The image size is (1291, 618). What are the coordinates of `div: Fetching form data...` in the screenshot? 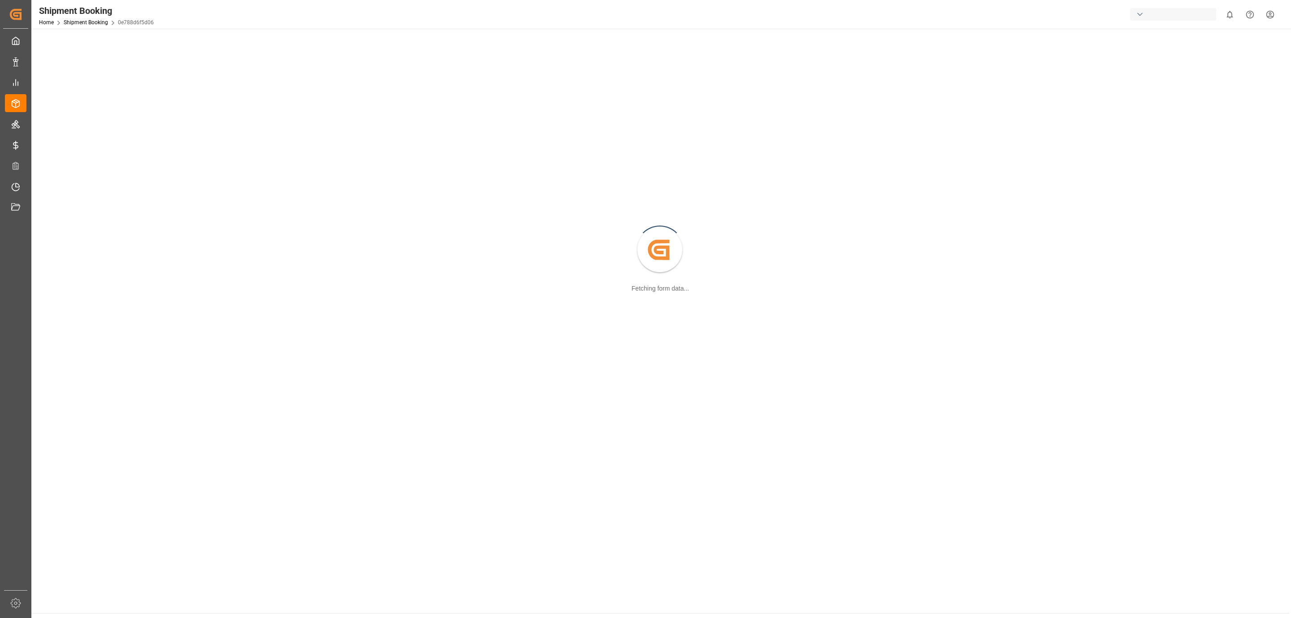 It's located at (660, 288).